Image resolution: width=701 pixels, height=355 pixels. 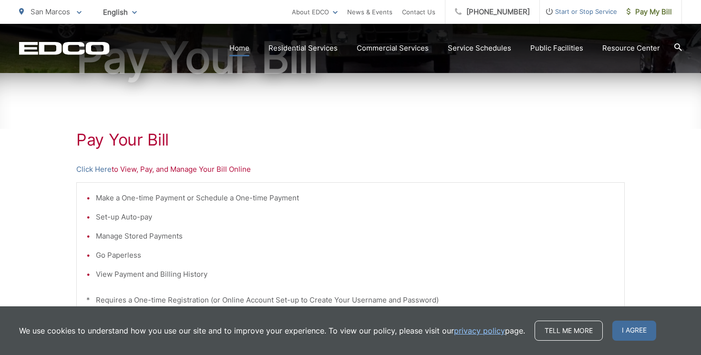 I want to click on li: View Payment and Billing History, so click(x=355, y=274).